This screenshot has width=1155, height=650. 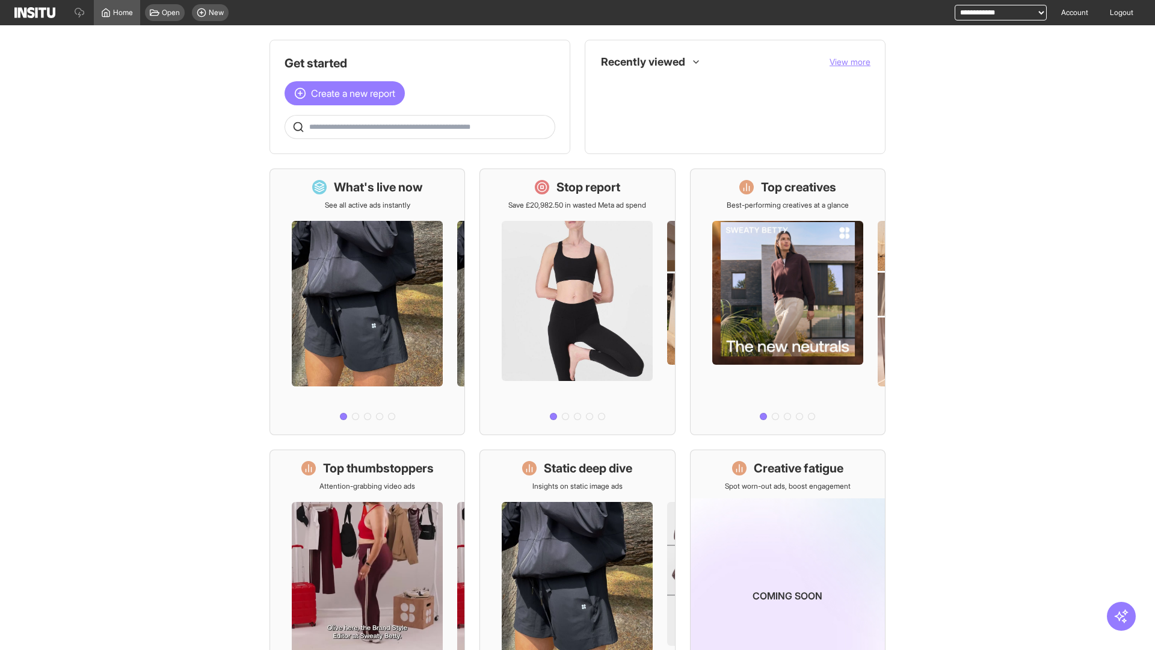 What do you see at coordinates (216, 13) in the screenshot?
I see `span: New` at bounding box center [216, 13].